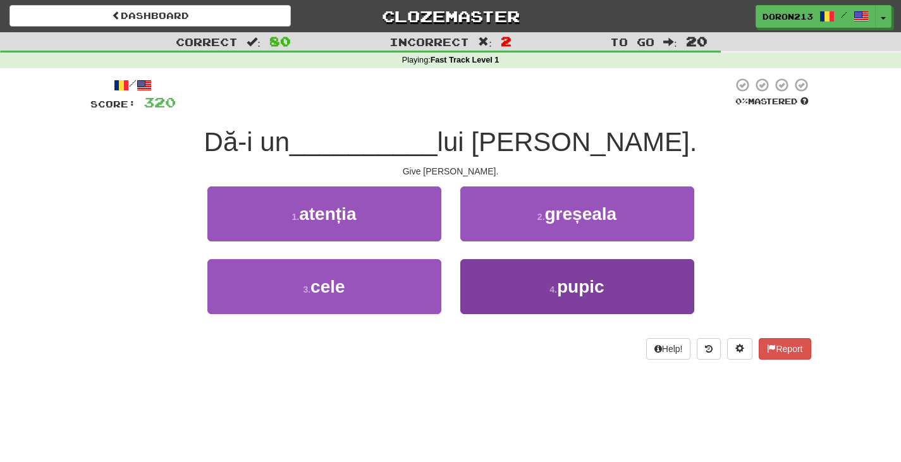  Describe the element at coordinates (581, 214) in the screenshot. I see `span: greșeala` at that location.